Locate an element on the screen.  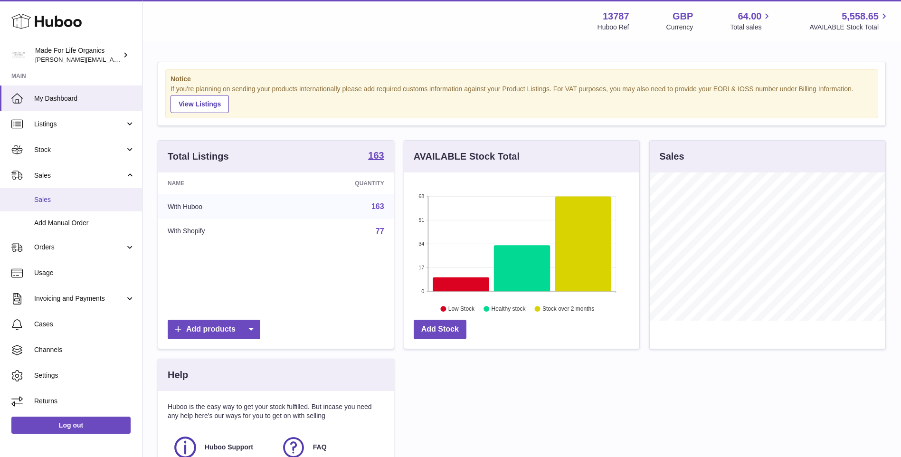
span: Settings is located at coordinates (85, 375).